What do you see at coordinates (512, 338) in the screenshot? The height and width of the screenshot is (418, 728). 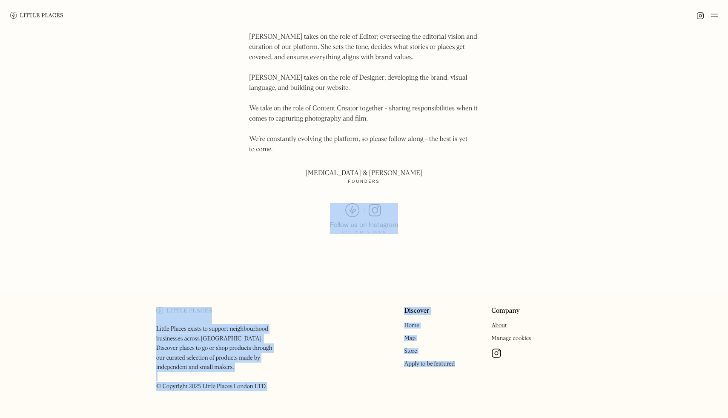 I see `a: Manage cookies` at bounding box center [512, 338].